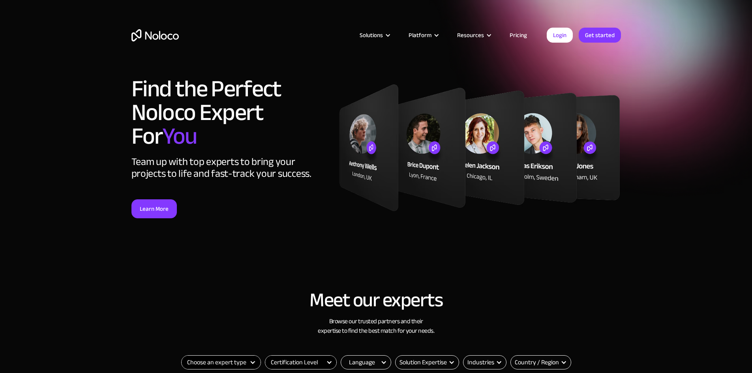  What do you see at coordinates (518, 35) in the screenshot?
I see `a: Pricing` at bounding box center [518, 35].